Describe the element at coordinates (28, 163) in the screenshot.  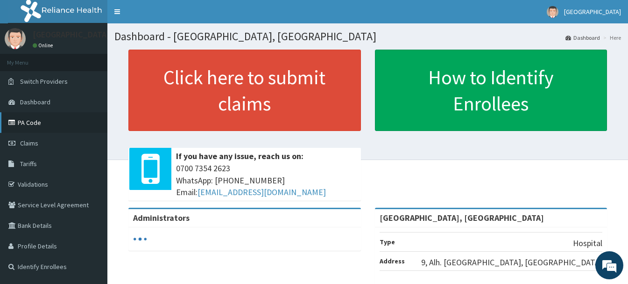
I see `span: Tariffs` at that location.